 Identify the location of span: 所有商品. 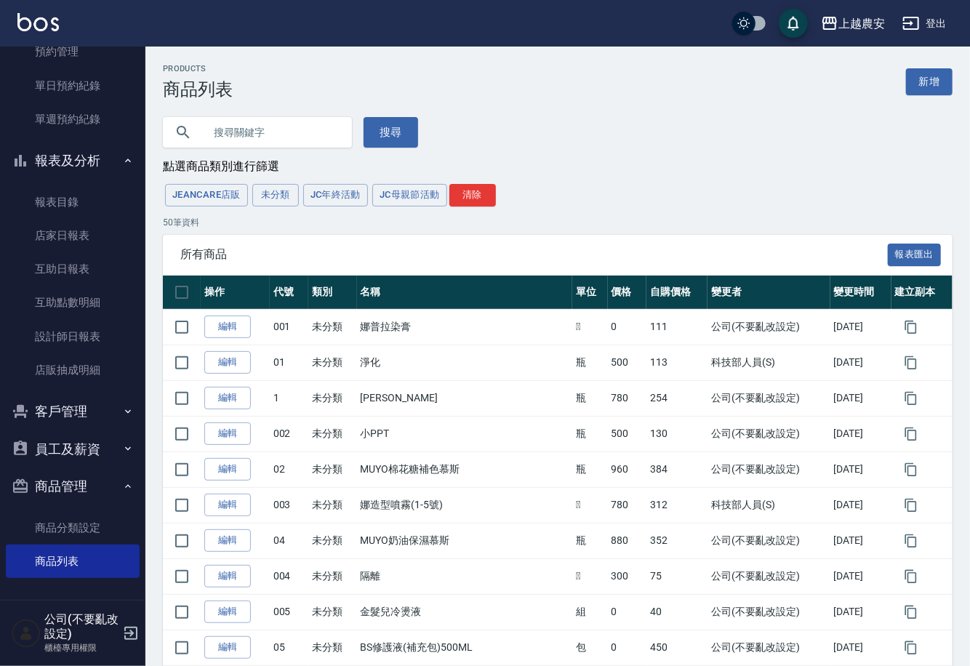
(533, 254).